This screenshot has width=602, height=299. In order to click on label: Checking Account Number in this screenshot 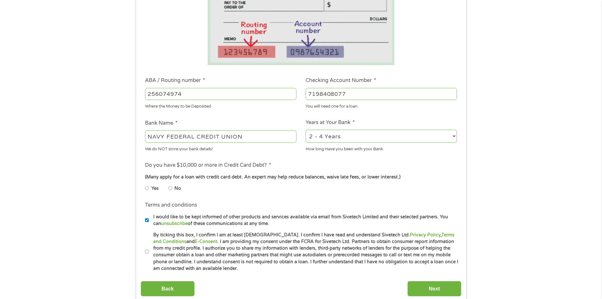, I will do `click(341, 80)`.